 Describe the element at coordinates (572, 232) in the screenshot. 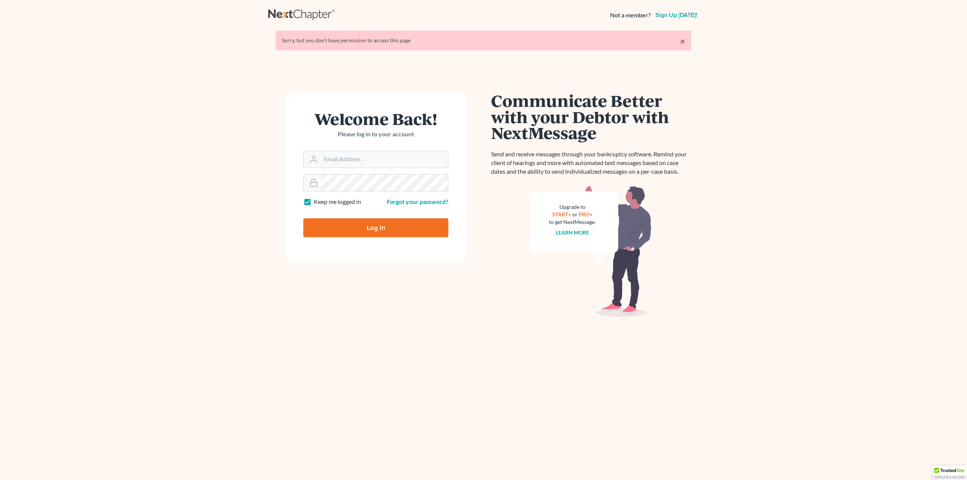

I see `a: Learn more` at that location.